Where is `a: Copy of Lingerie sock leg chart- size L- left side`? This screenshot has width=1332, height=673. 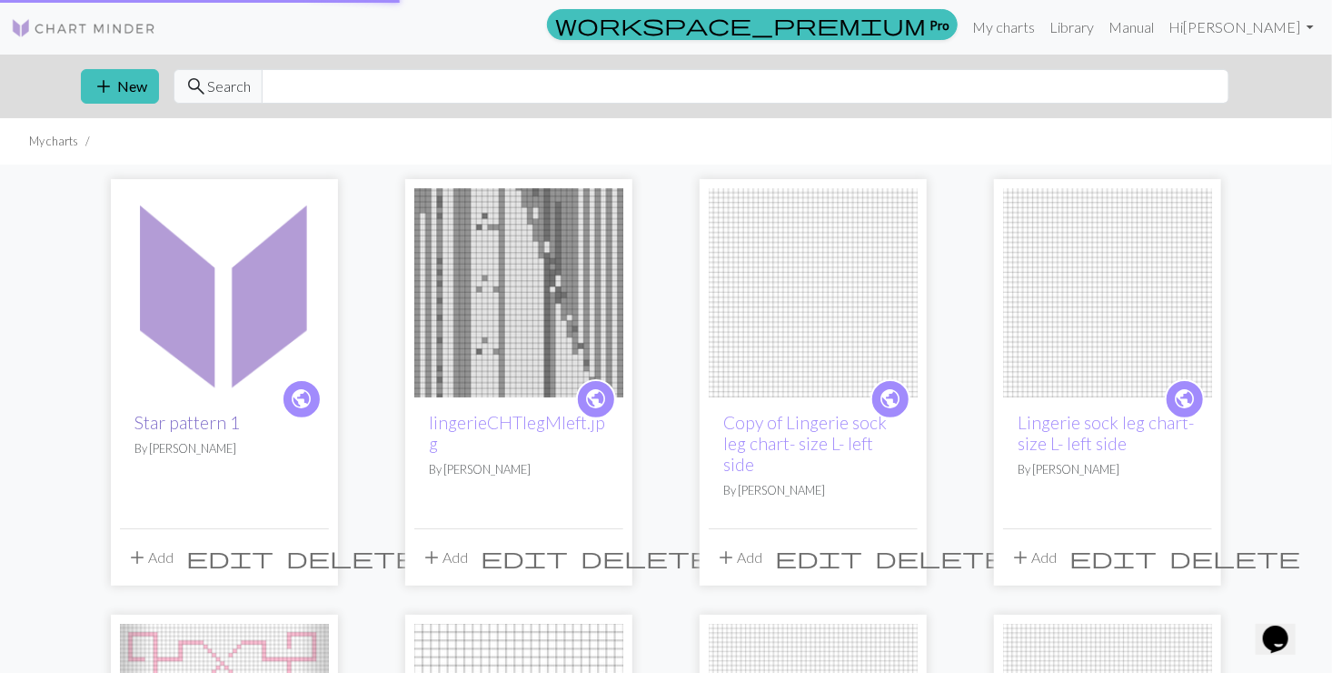
a: Copy of Lingerie sock leg chart- size L- left side is located at coordinates (805, 443).